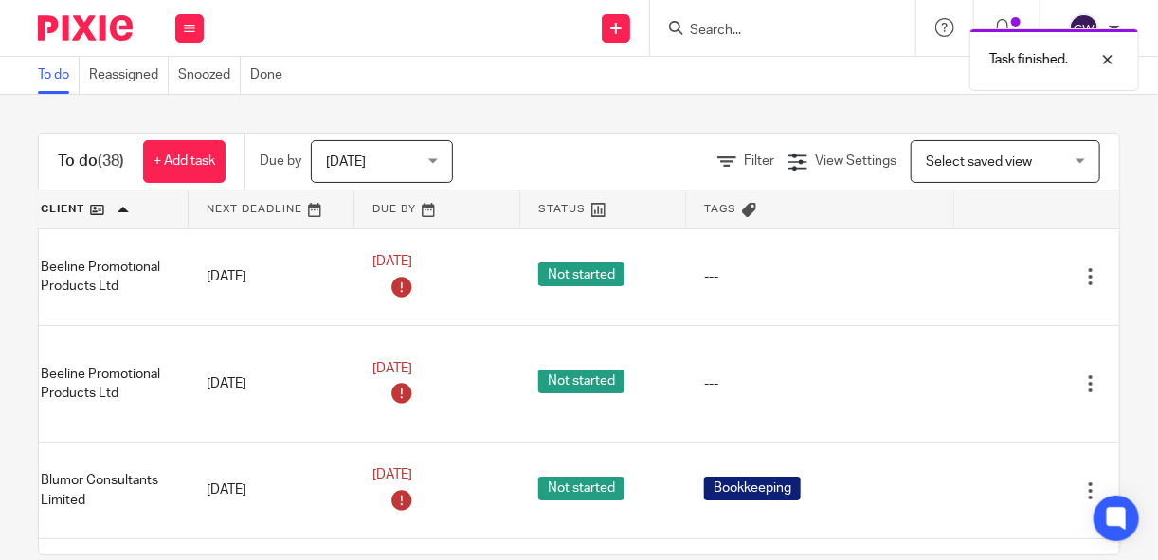 The image size is (1158, 560). What do you see at coordinates (59, 75) in the screenshot?
I see `a: To do` at bounding box center [59, 75].